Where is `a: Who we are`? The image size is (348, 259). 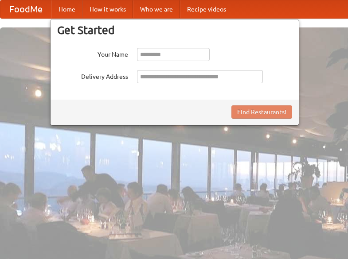 a: Who we are is located at coordinates (157, 9).